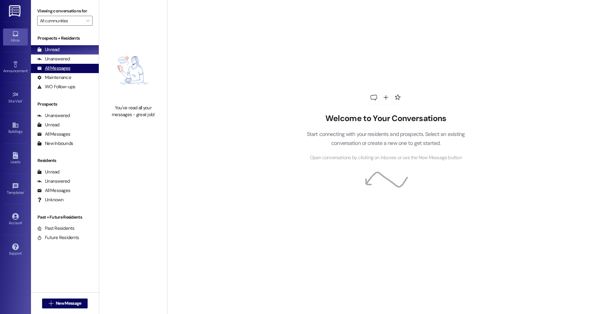  I want to click on a: Site Visit •, so click(15, 98).